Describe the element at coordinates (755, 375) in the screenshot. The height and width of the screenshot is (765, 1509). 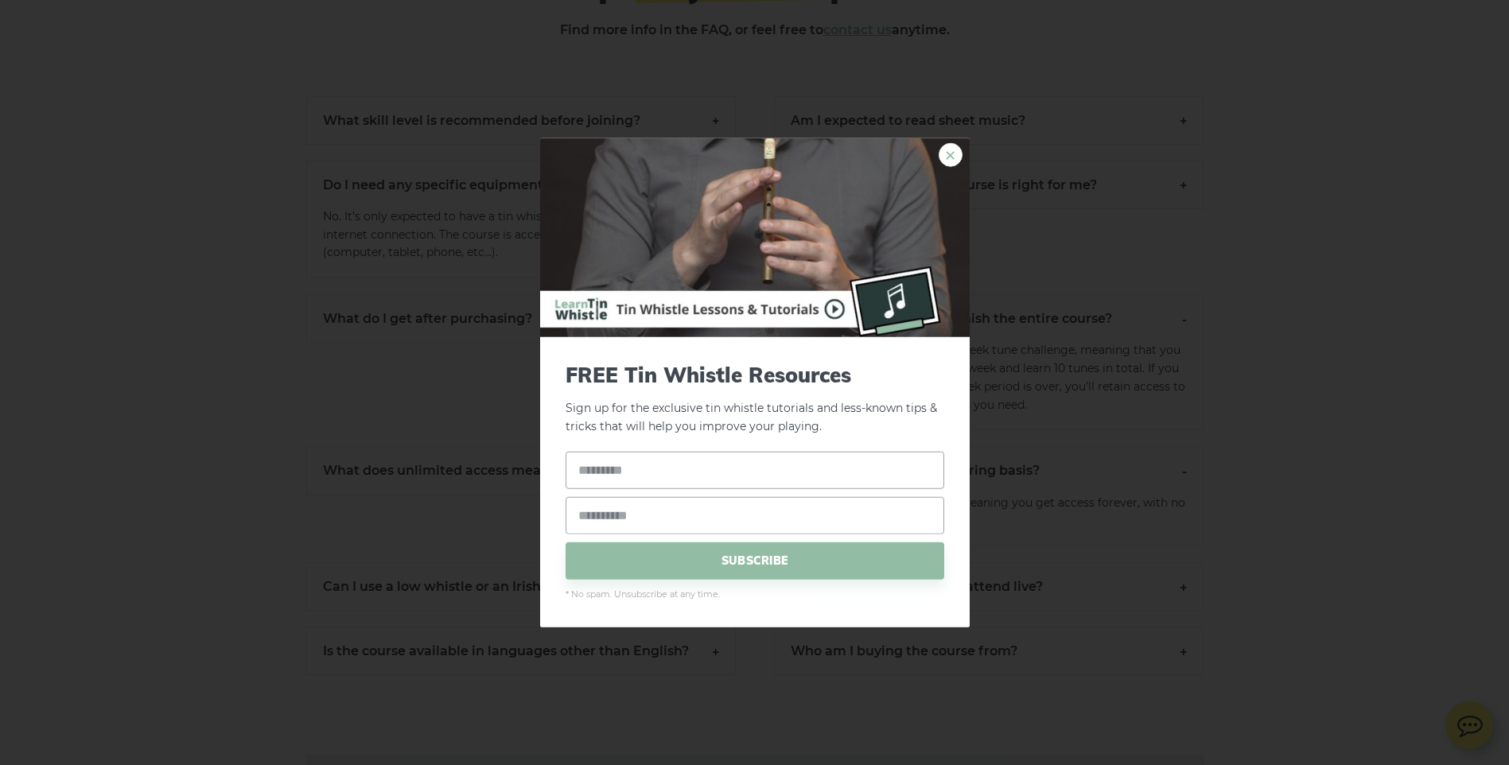
I see `span: FREE Tin Whistle Resources` at that location.